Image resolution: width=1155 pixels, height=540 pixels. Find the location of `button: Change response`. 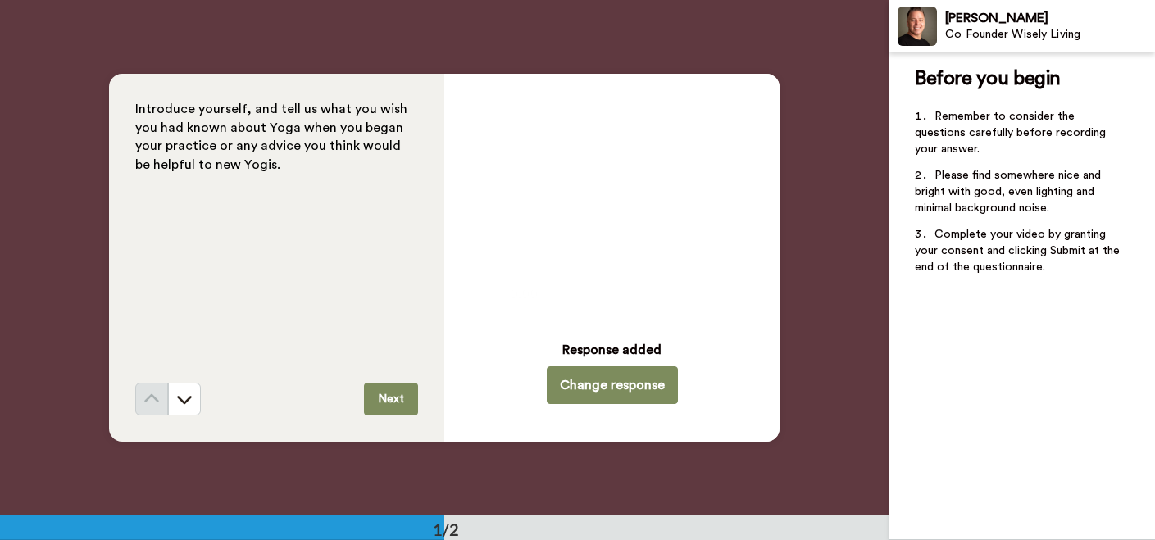

button: Change response is located at coordinates (612, 385).